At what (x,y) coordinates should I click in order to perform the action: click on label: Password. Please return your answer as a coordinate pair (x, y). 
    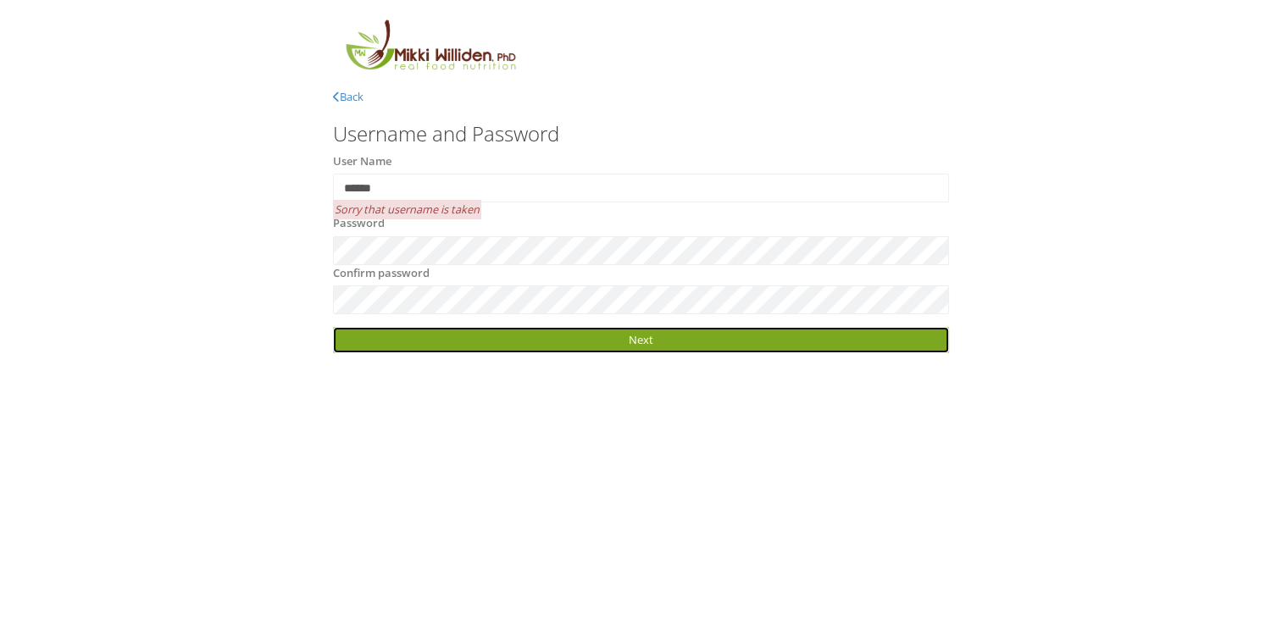
    Looking at the image, I should click on (358, 224).